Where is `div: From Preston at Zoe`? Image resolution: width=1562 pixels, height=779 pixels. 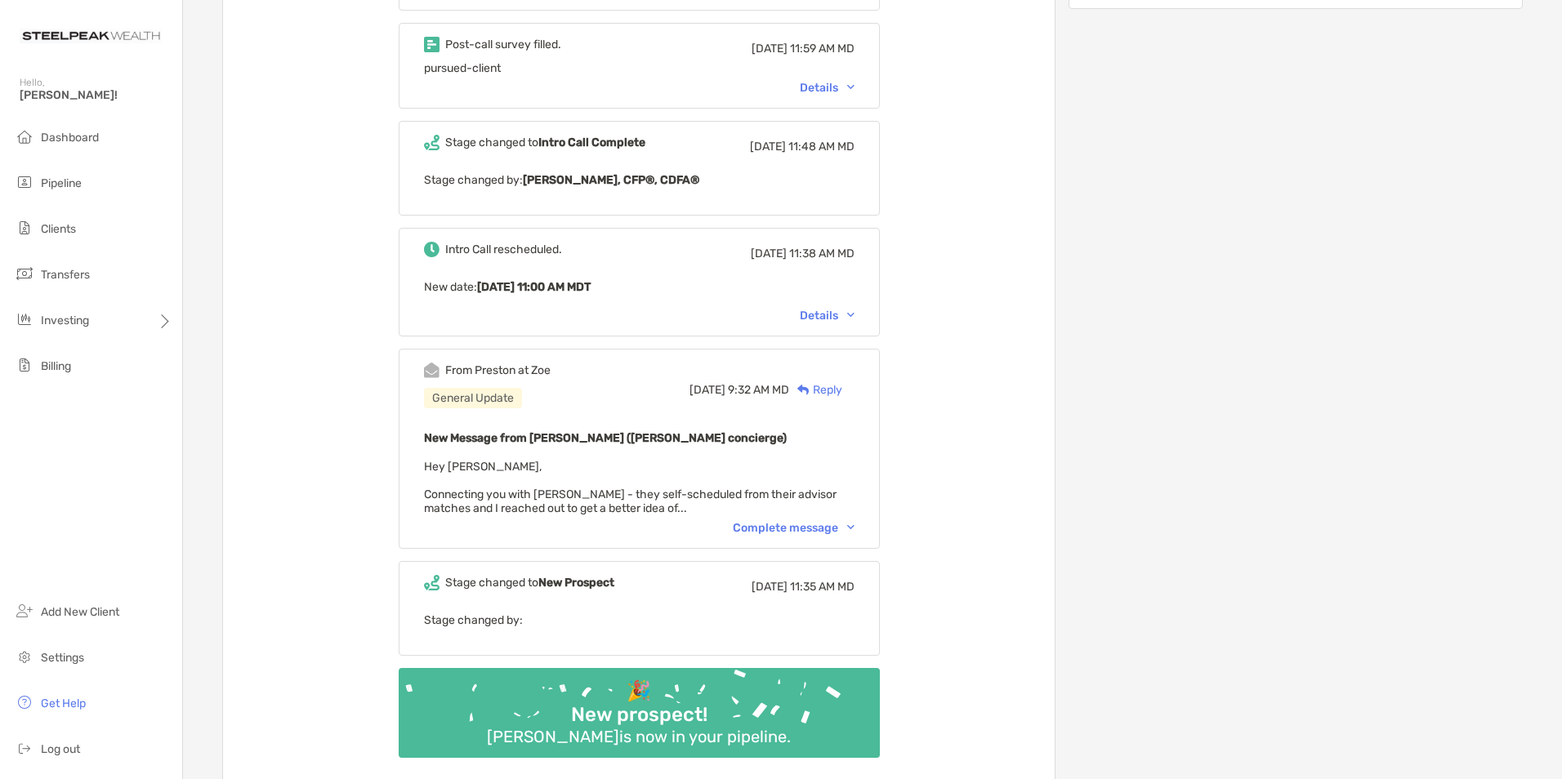
div: From Preston at Zoe is located at coordinates (498, 370).